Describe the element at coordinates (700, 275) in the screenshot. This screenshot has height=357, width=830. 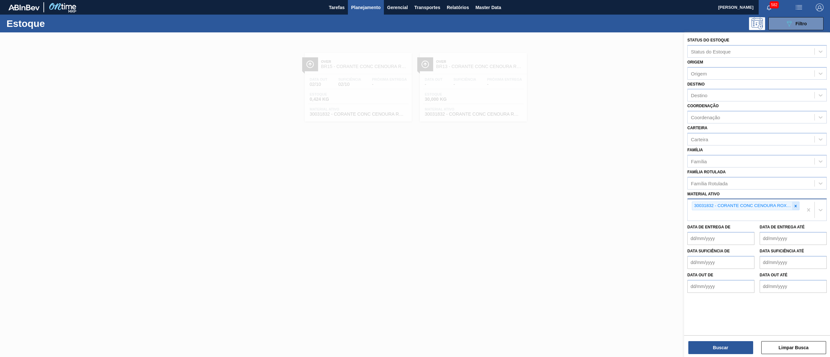
I see `label: Data out de` at that location.